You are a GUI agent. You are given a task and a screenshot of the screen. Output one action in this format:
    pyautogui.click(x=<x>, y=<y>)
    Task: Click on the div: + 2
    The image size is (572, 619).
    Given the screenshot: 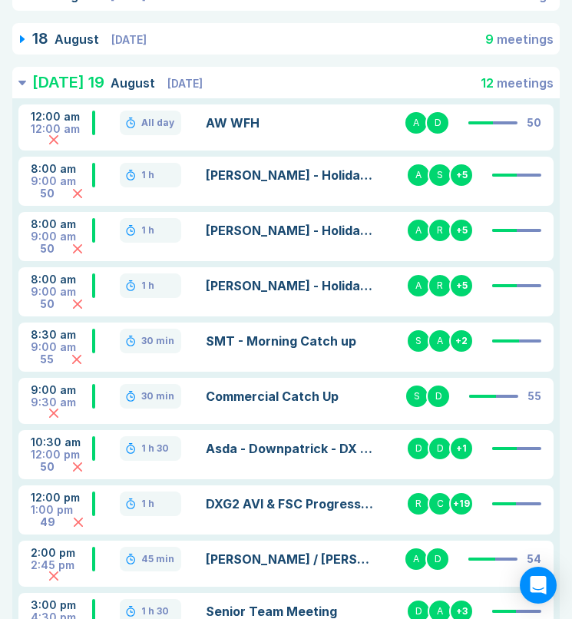 What is the action you would take?
    pyautogui.click(x=462, y=341)
    